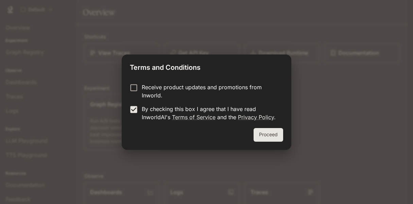 The height and width of the screenshot is (204, 413). I want to click on p: By checking this box I agree that I have read InworldAI's and the ., so click(210, 113).